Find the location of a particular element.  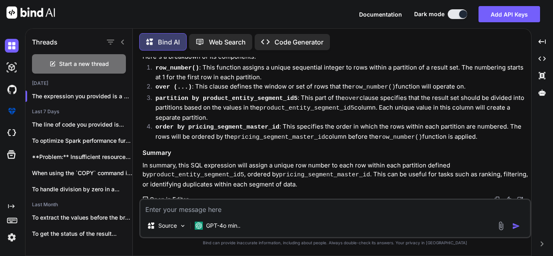

img: darkChat is located at coordinates (12, 46).